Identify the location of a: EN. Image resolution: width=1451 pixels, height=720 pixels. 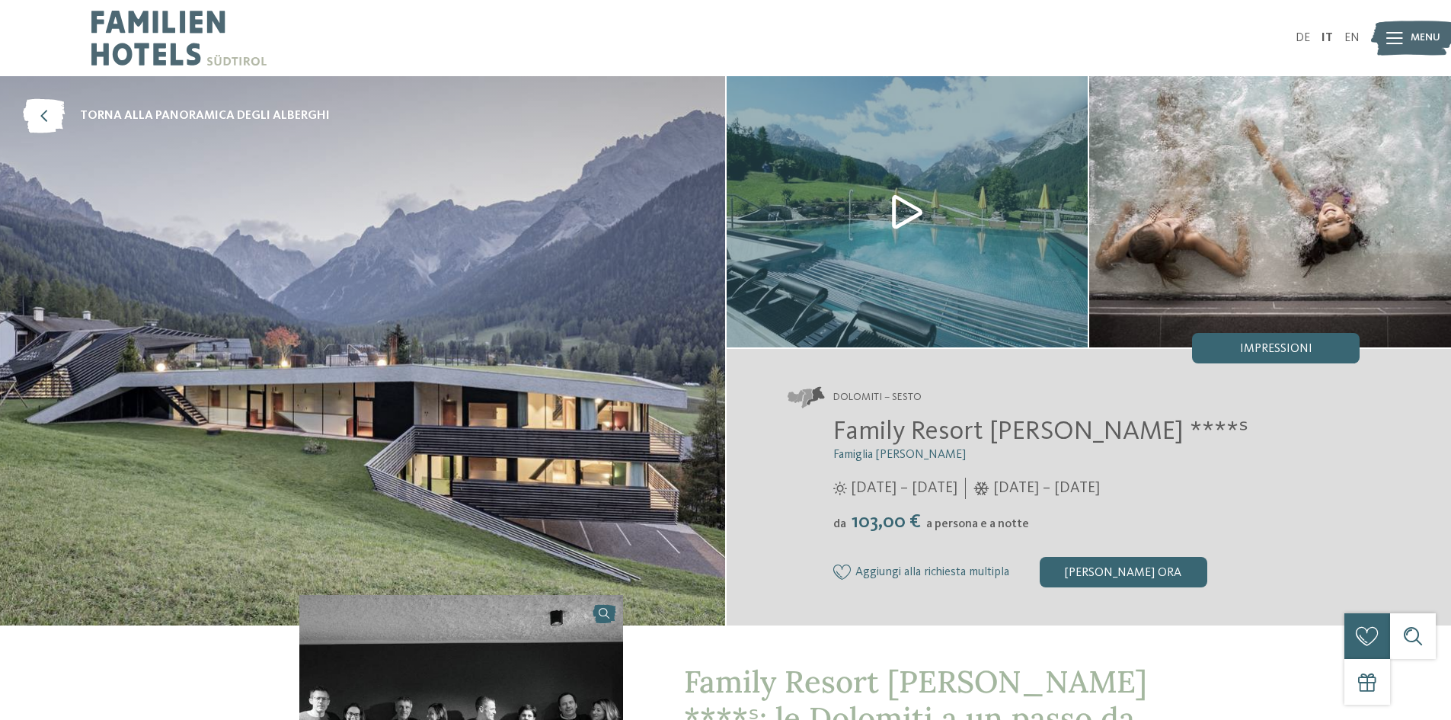
(1352, 38).